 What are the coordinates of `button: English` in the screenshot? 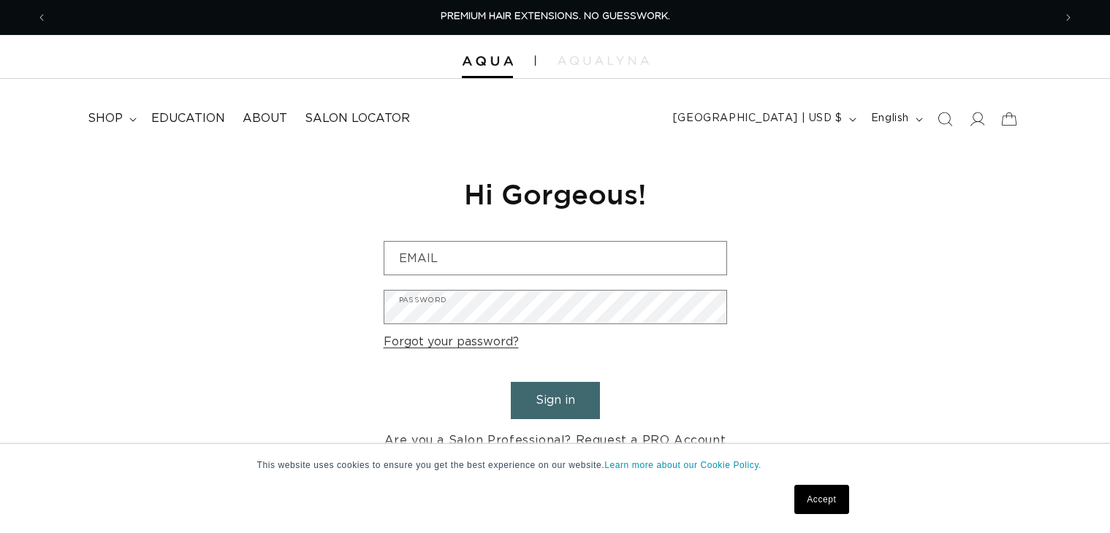 It's located at (895, 119).